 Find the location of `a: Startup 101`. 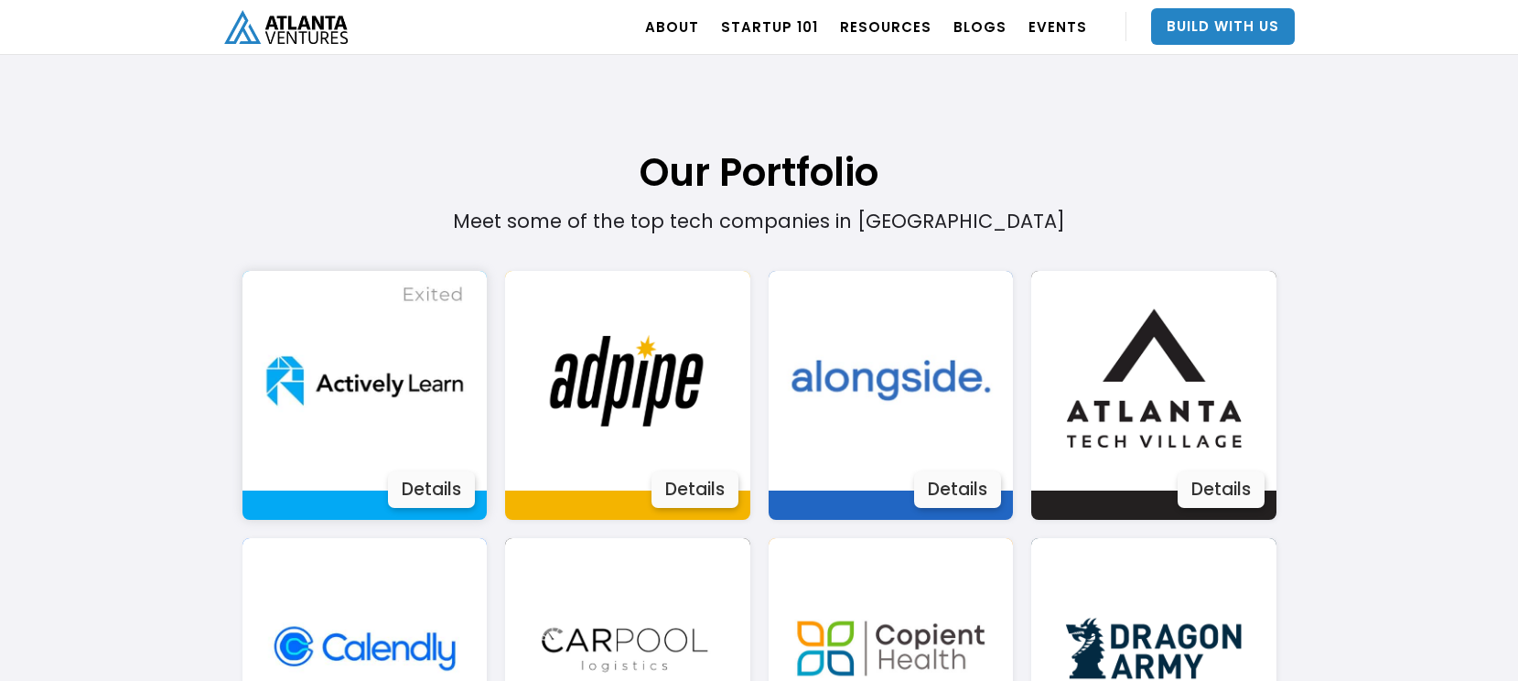

a: Startup 101 is located at coordinates (769, 27).